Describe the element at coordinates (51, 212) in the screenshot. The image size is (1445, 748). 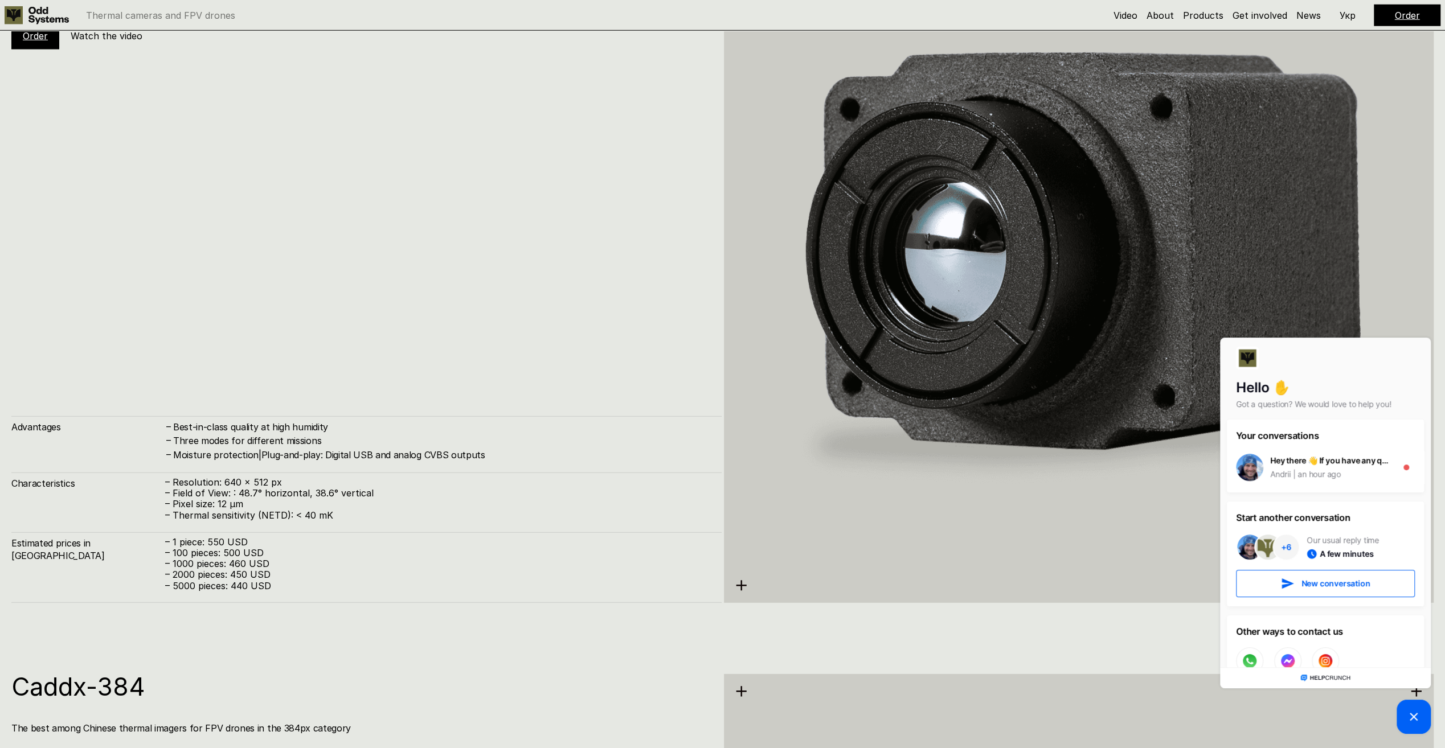
I see `img: Tetiana` at that location.